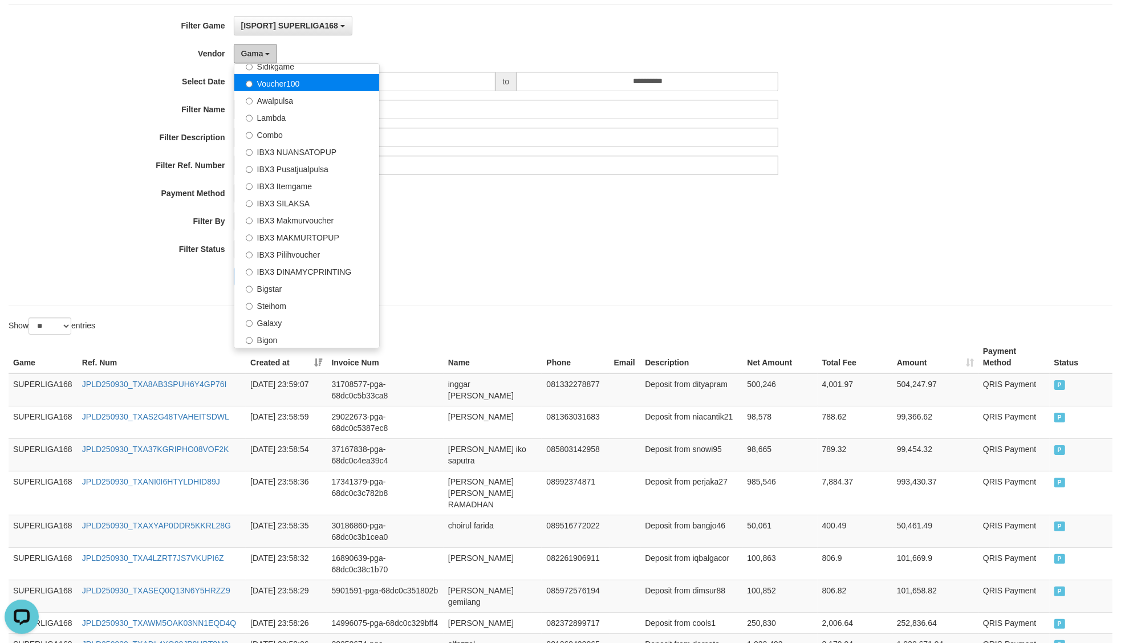 This screenshot has height=643, width=1121. Describe the element at coordinates (935, 454) in the screenshot. I see `td: 99,454.32` at that location.